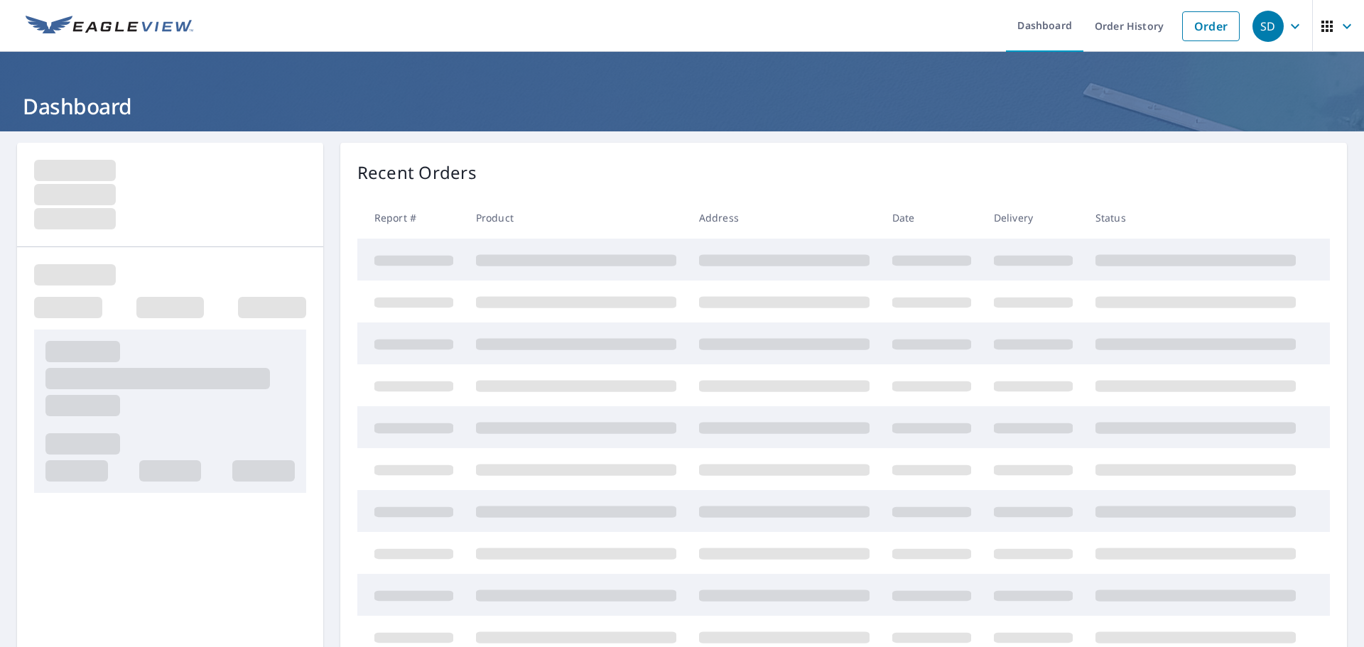  I want to click on th: Status, so click(1195, 217).